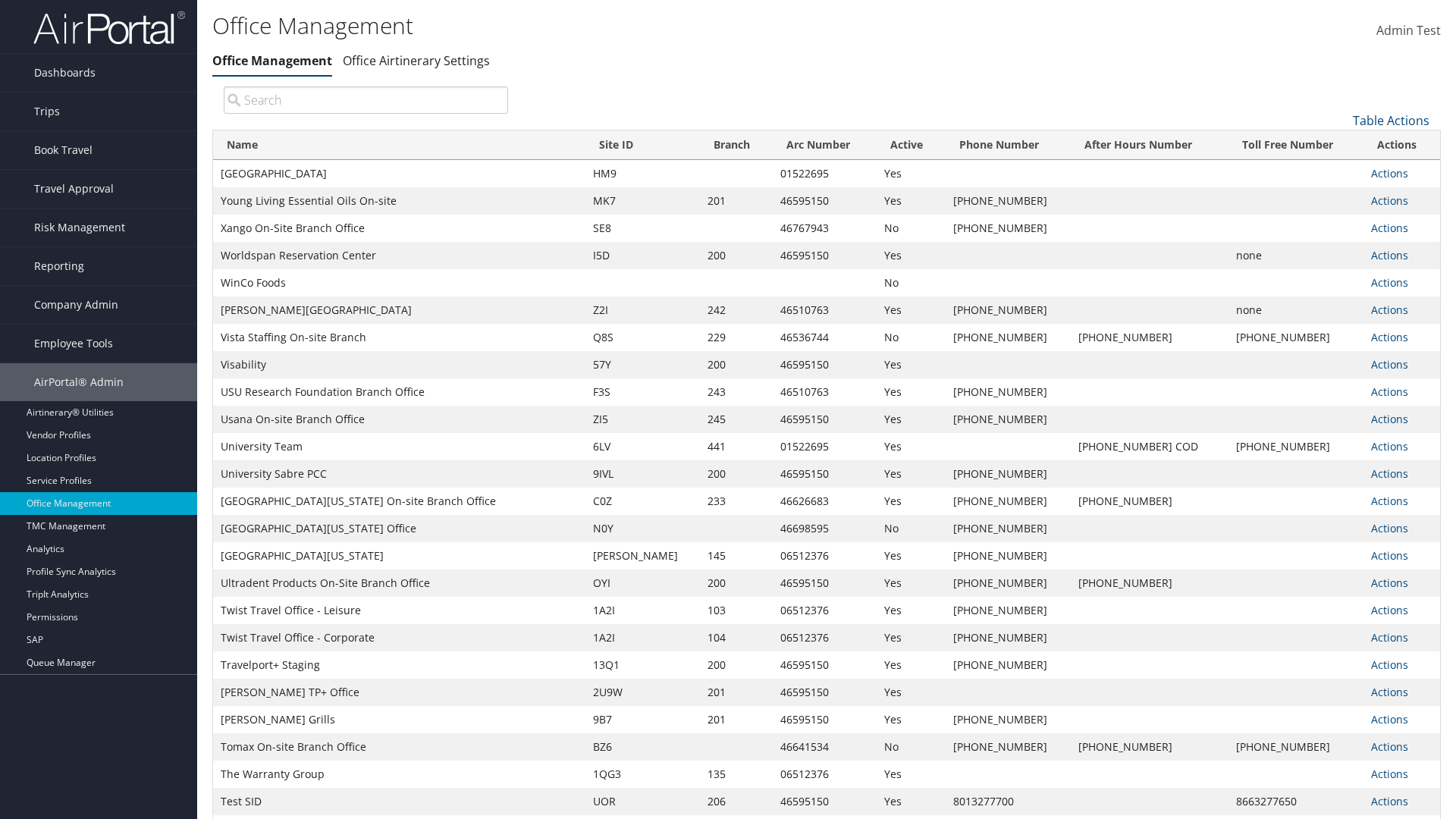  Describe the element at coordinates (737, 638) in the screenshot. I see `td: 104` at that location.